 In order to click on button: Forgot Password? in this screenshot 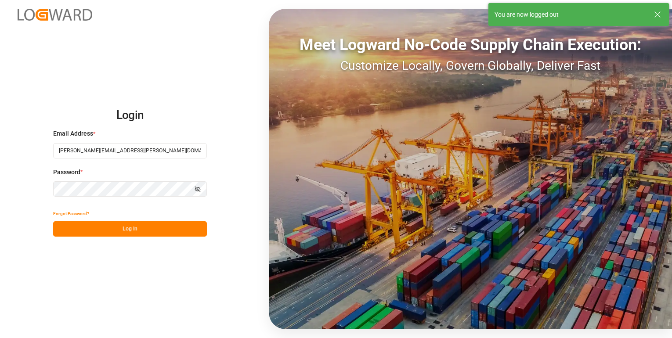, I will do `click(71, 214)`.